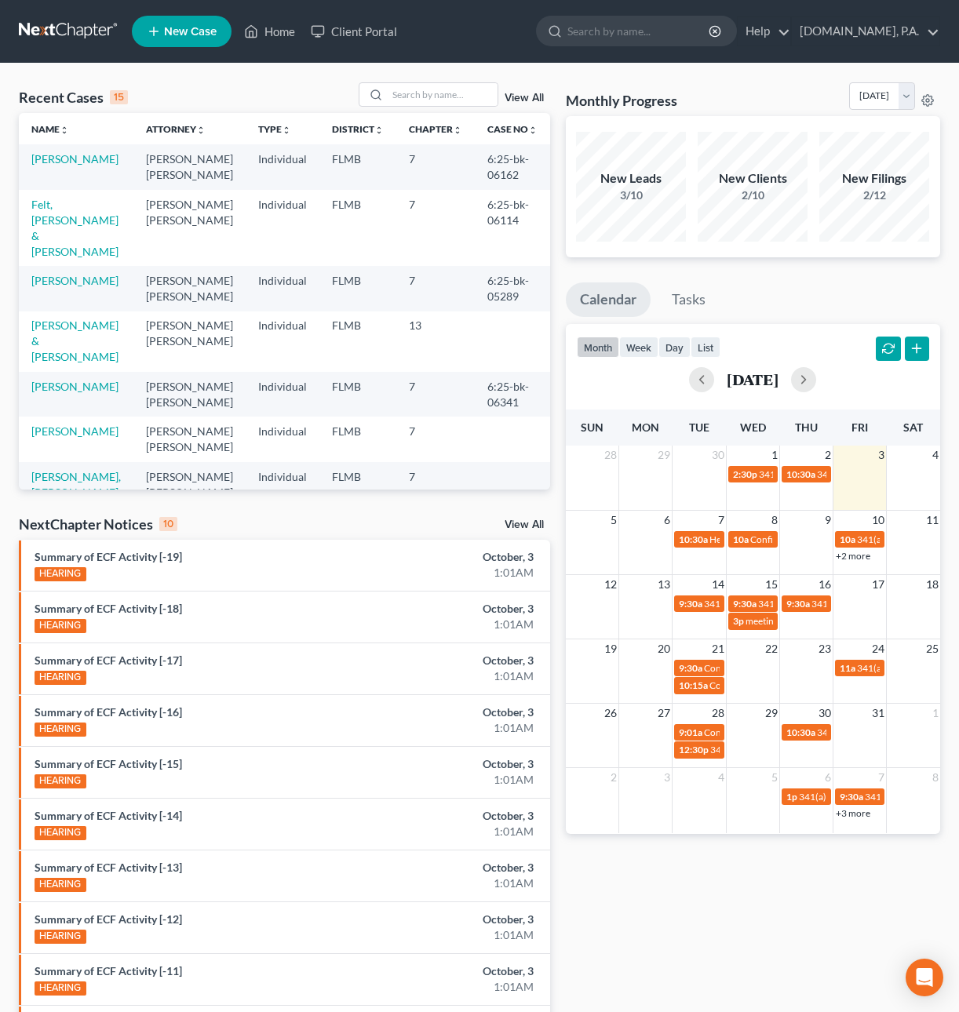 The height and width of the screenshot is (1012, 959). What do you see at coordinates (774, 777) in the screenshot?
I see `span: 5` at bounding box center [774, 777].